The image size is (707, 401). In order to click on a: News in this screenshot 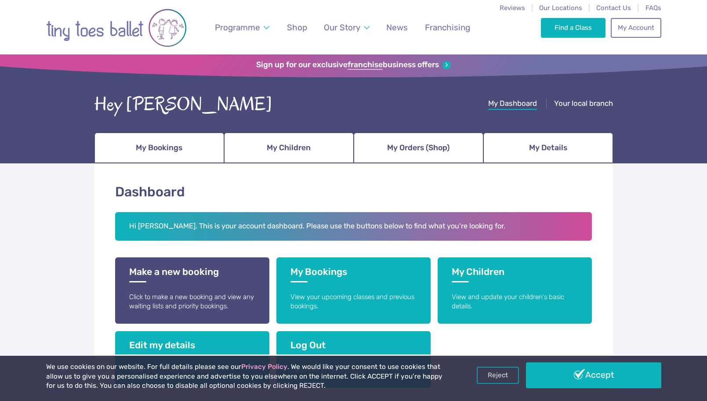, I will do `click(397, 27)`.